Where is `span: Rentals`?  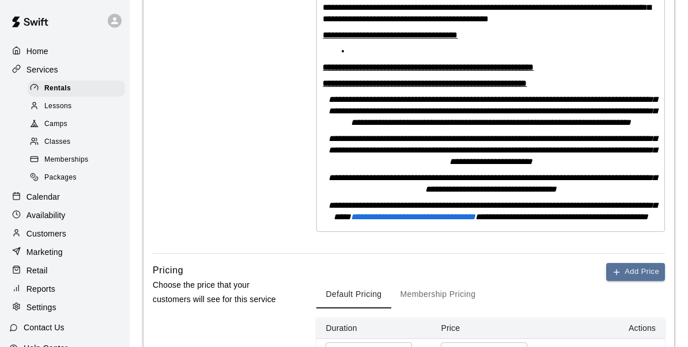 span: Rentals is located at coordinates (58, 89).